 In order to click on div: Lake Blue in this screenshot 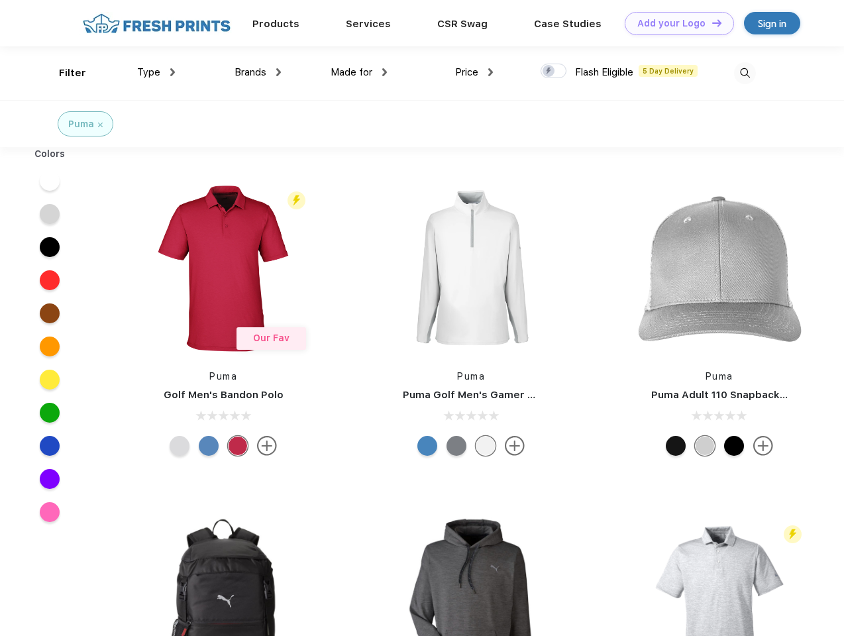, I will do `click(209, 446)`.